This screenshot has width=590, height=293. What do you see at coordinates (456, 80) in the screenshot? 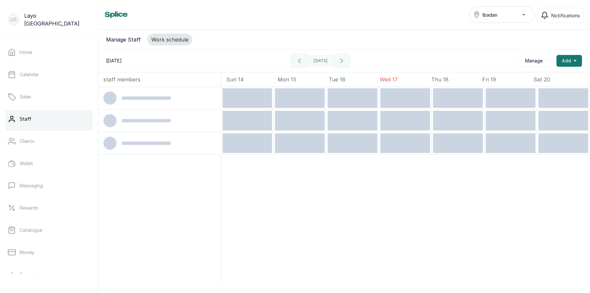
I see `p: Thu 18` at bounding box center [456, 80].